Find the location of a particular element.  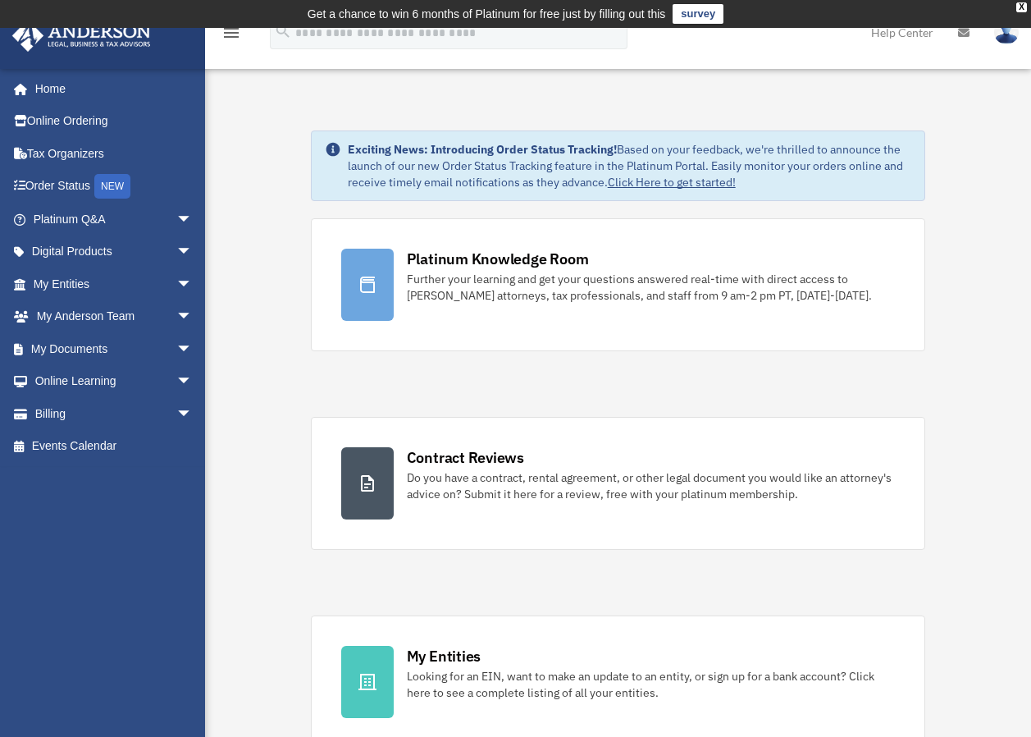

a: Digital Productsarrow_drop_down is located at coordinates (114, 252).